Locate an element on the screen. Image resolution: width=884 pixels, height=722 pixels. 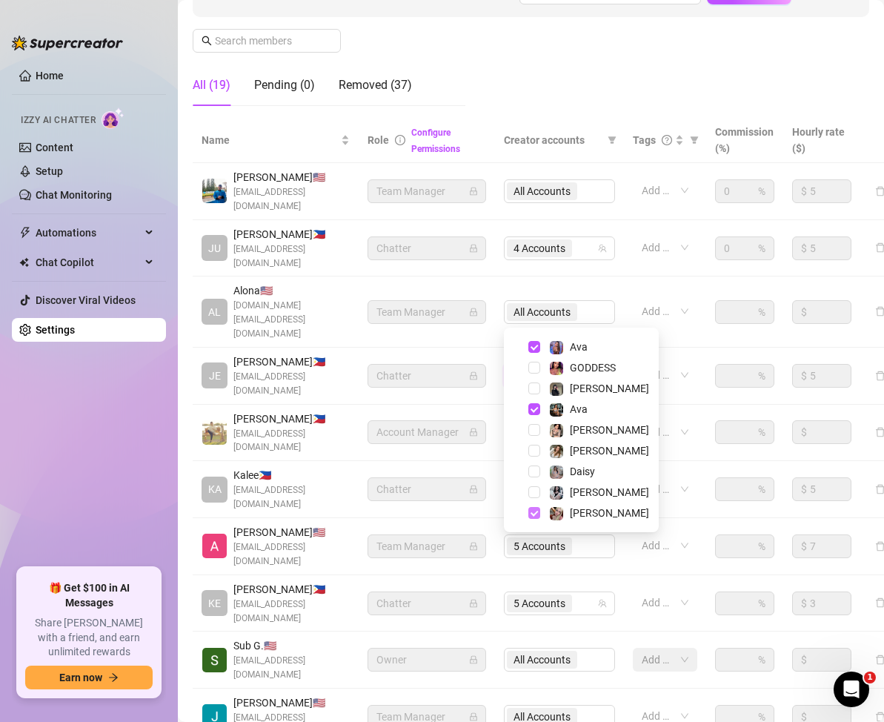
img: Anna is located at coordinates (556, 513).